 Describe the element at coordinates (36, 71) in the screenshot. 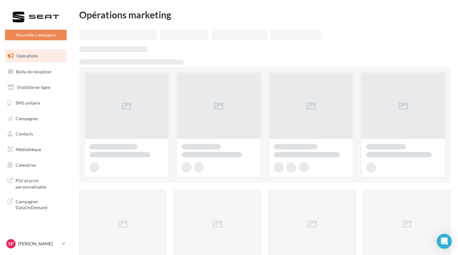

I see `a: Boîte de réception` at that location.